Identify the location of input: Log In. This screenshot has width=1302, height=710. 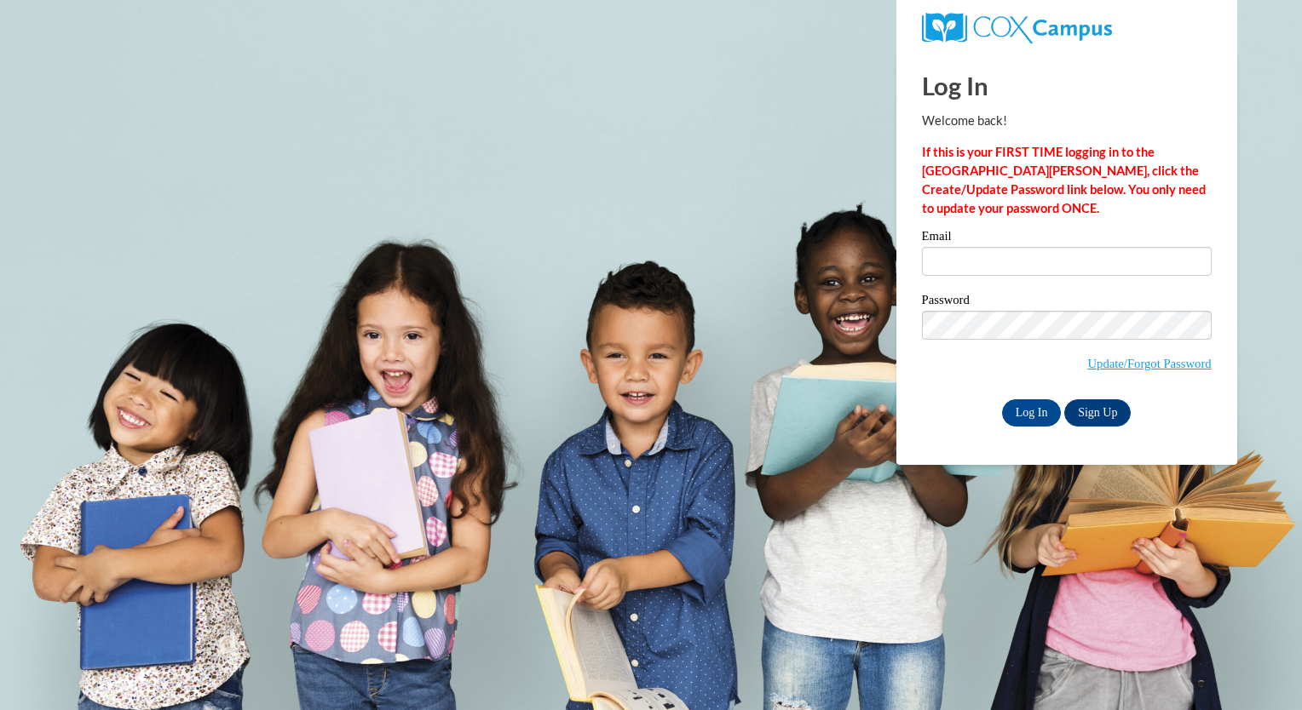
(1032, 413).